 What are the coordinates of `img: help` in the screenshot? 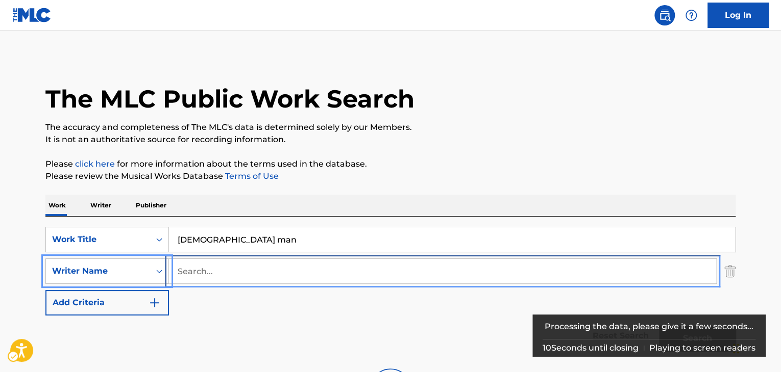 It's located at (691, 15).